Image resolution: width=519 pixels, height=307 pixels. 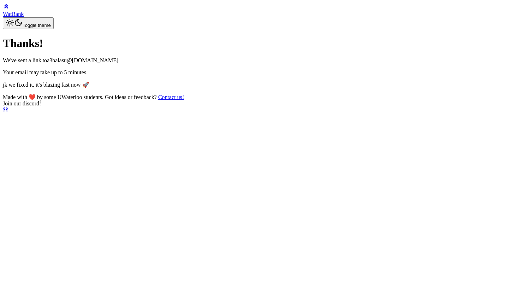 What do you see at coordinates (18, 14) in the screenshot?
I see `span: Rank` at bounding box center [18, 14].